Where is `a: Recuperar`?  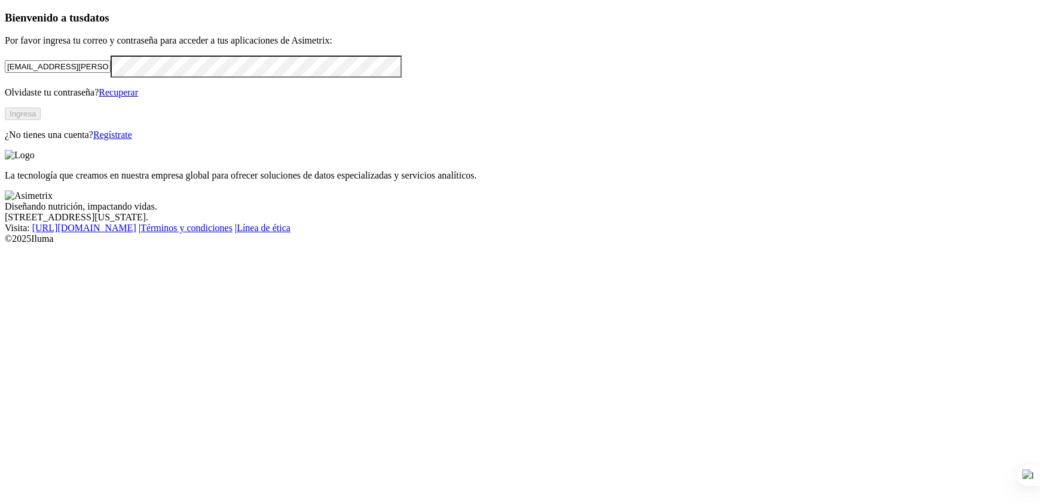
a: Recuperar is located at coordinates (118, 92).